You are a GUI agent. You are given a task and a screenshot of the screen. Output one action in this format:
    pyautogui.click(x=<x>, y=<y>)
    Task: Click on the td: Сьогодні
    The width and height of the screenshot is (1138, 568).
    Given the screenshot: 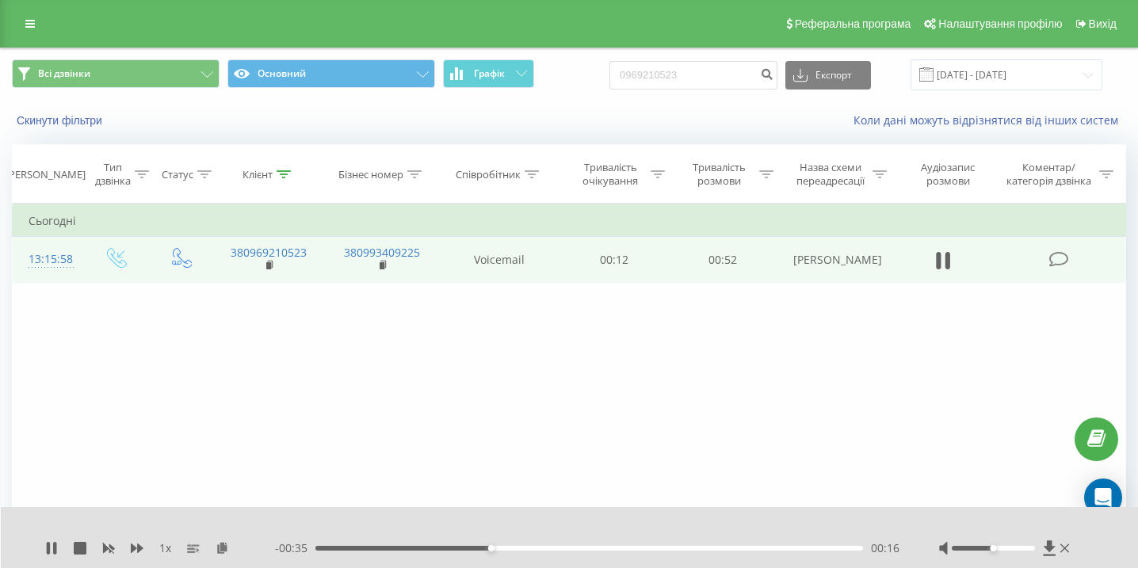 What is the action you would take?
    pyautogui.click(x=569, y=221)
    